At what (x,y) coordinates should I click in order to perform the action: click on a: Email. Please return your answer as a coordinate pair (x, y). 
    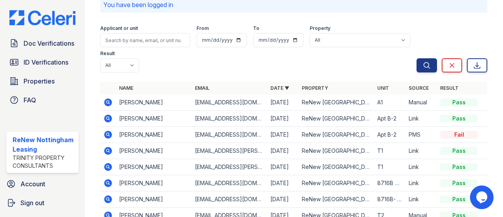
    Looking at the image, I should click on (202, 88).